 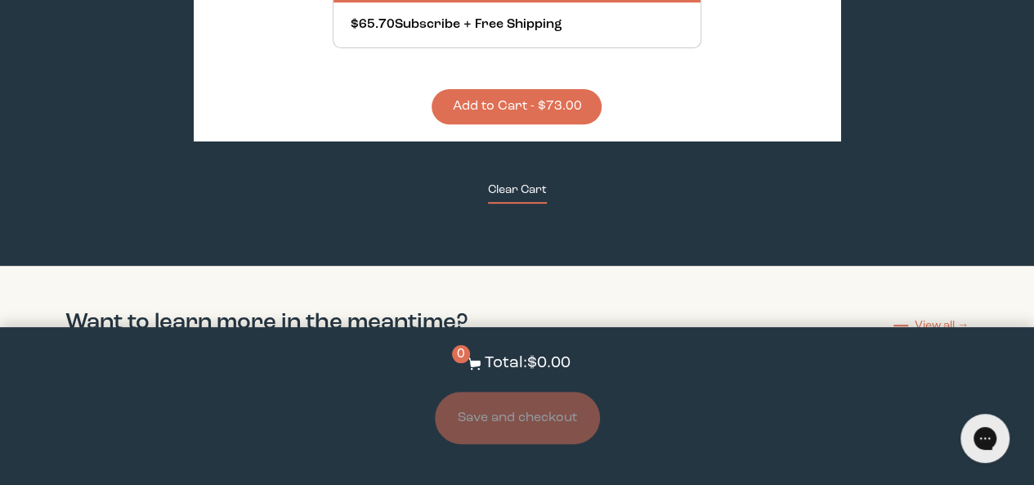 What do you see at coordinates (517, 106) in the screenshot?
I see `button: Add to Cart - $73.00` at bounding box center [517, 106].